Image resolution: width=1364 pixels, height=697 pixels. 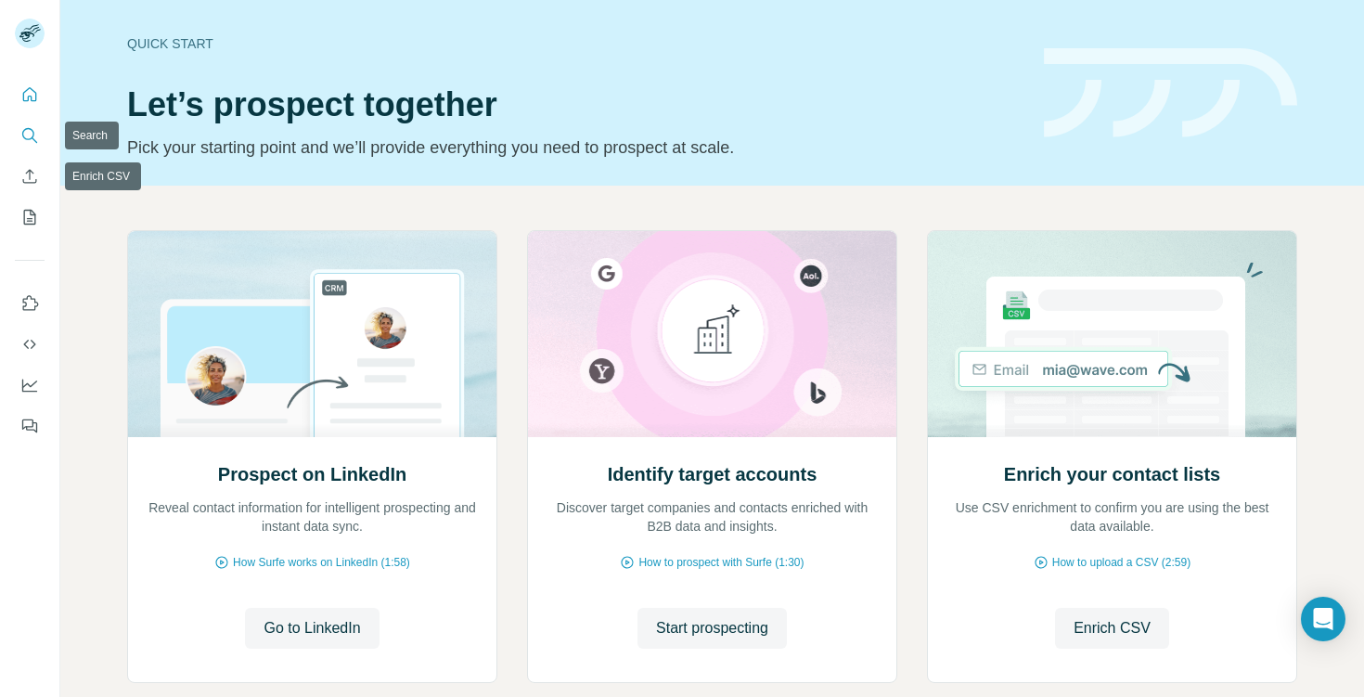 I want to click on img: Enrich your contact lists, so click(x=1111, y=334).